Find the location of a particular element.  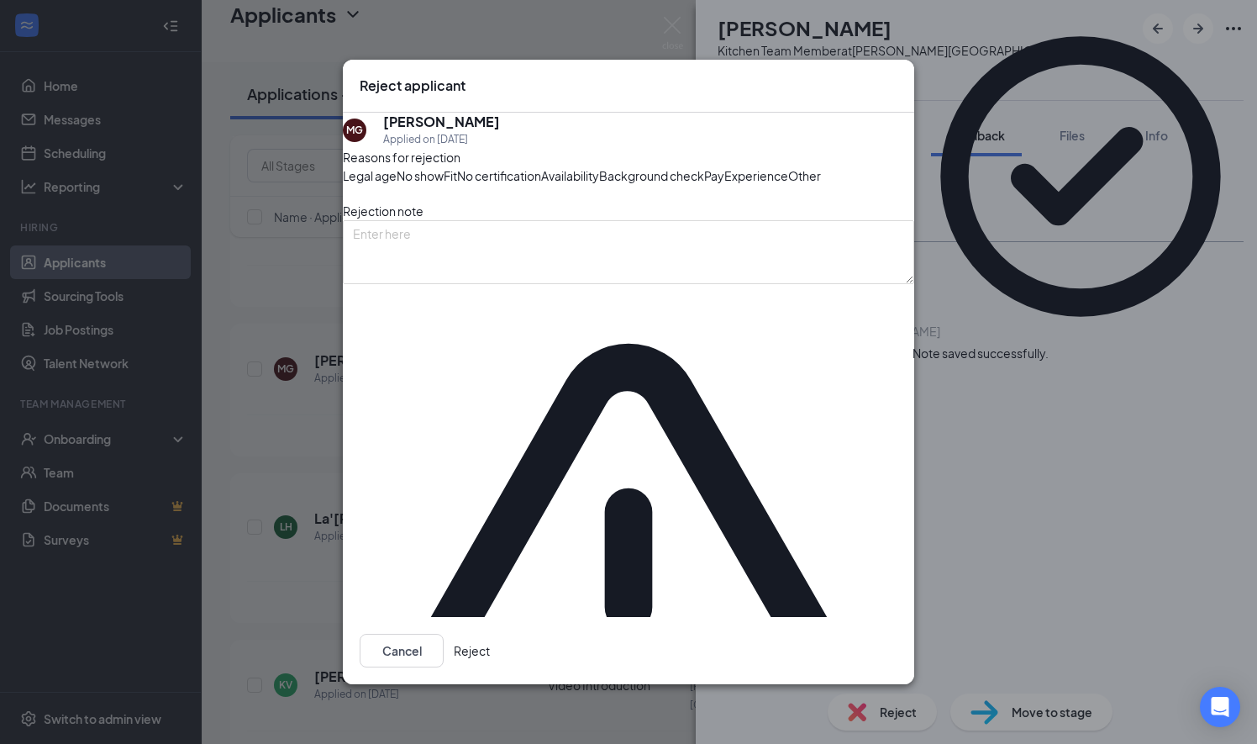

div: MG is located at coordinates (355, 129).